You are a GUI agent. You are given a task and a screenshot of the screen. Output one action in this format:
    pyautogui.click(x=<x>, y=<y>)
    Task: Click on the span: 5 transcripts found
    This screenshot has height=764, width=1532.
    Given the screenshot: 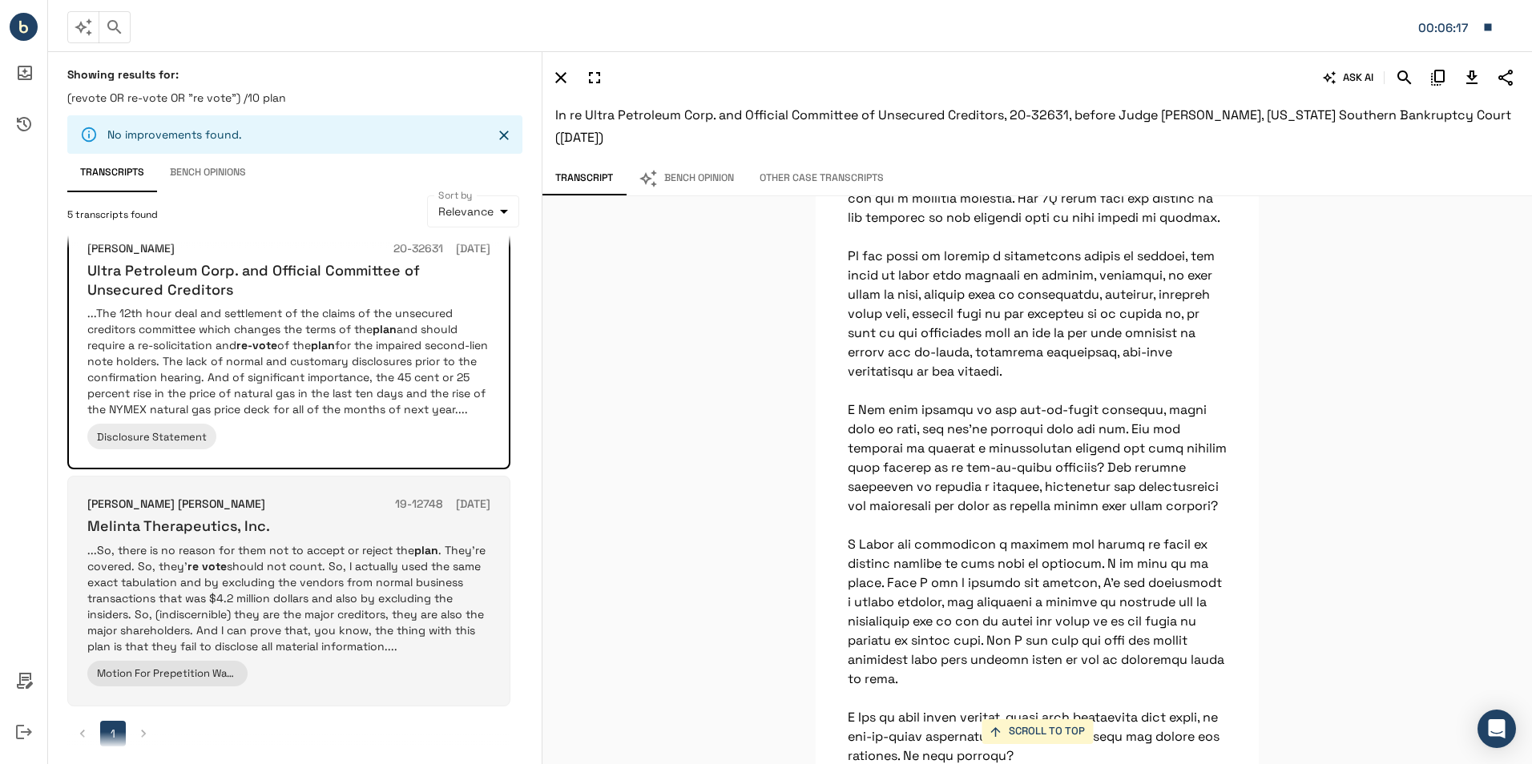 What is the action you would take?
    pyautogui.click(x=112, y=216)
    